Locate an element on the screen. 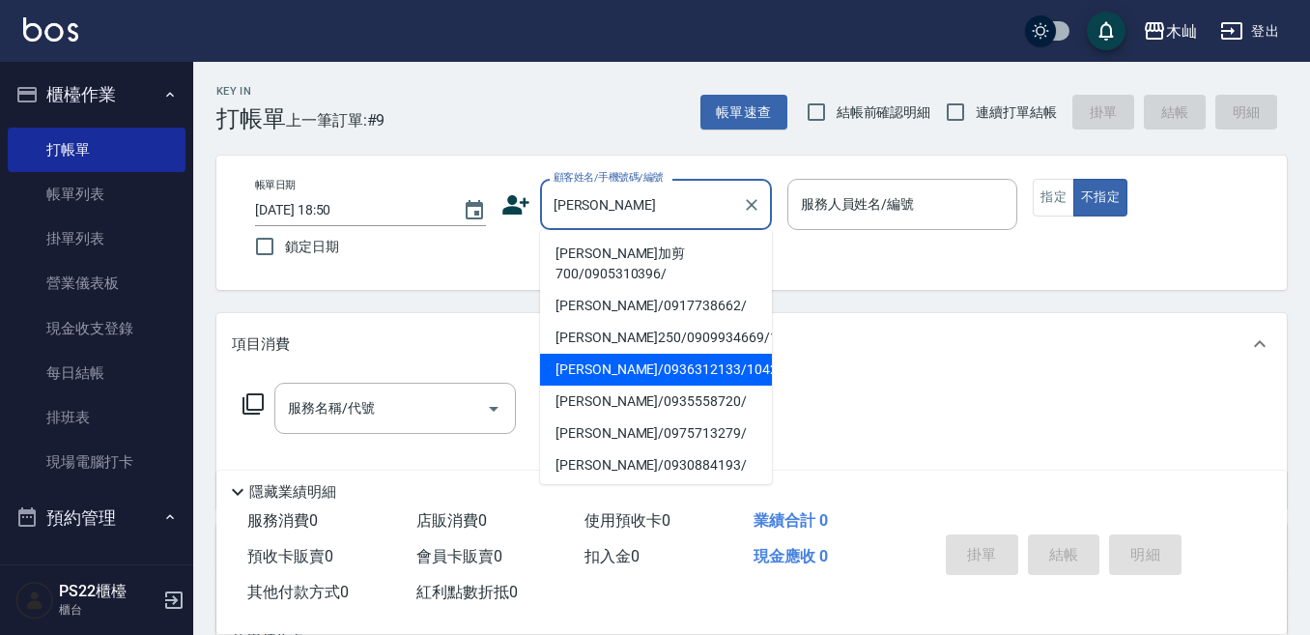  button: Clear is located at coordinates (752, 205).